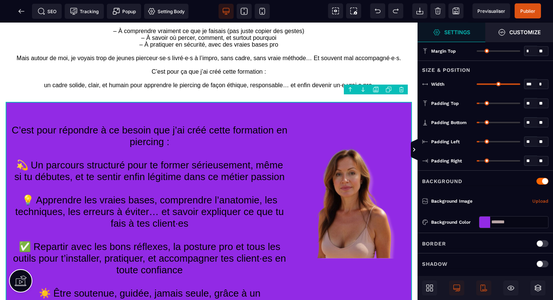 The height and width of the screenshot is (300, 553). I want to click on span: Mobile Only, so click(484, 288).